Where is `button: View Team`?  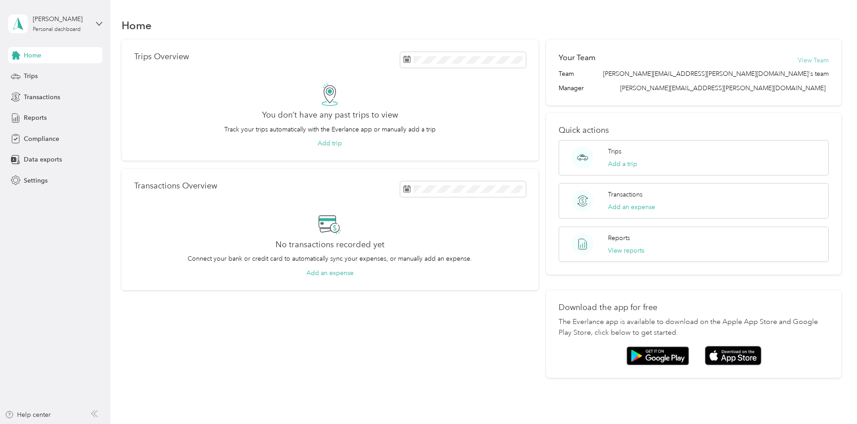
button: View Team is located at coordinates (813, 60).